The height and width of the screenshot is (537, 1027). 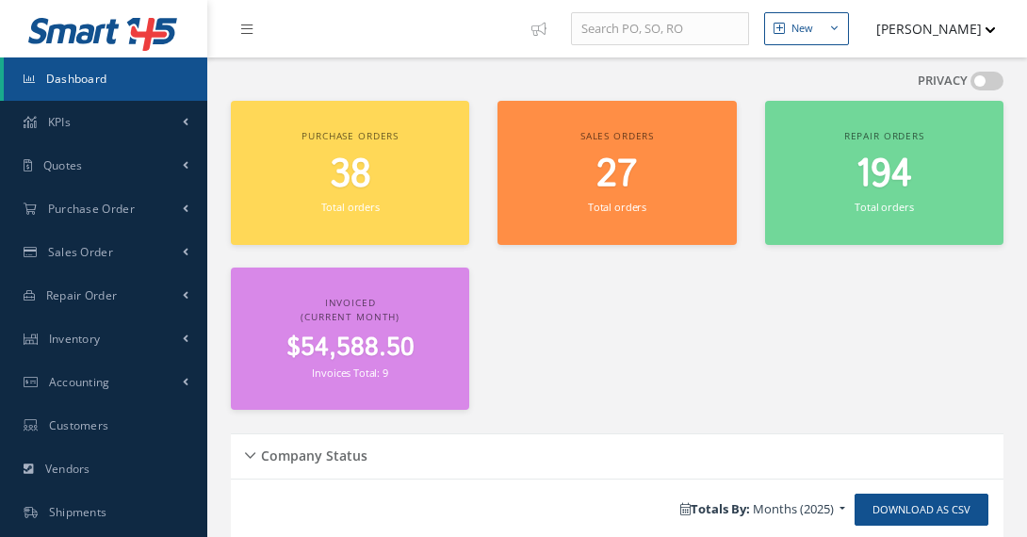 I want to click on a: Purchase orders 38 Total orders, so click(x=350, y=172).